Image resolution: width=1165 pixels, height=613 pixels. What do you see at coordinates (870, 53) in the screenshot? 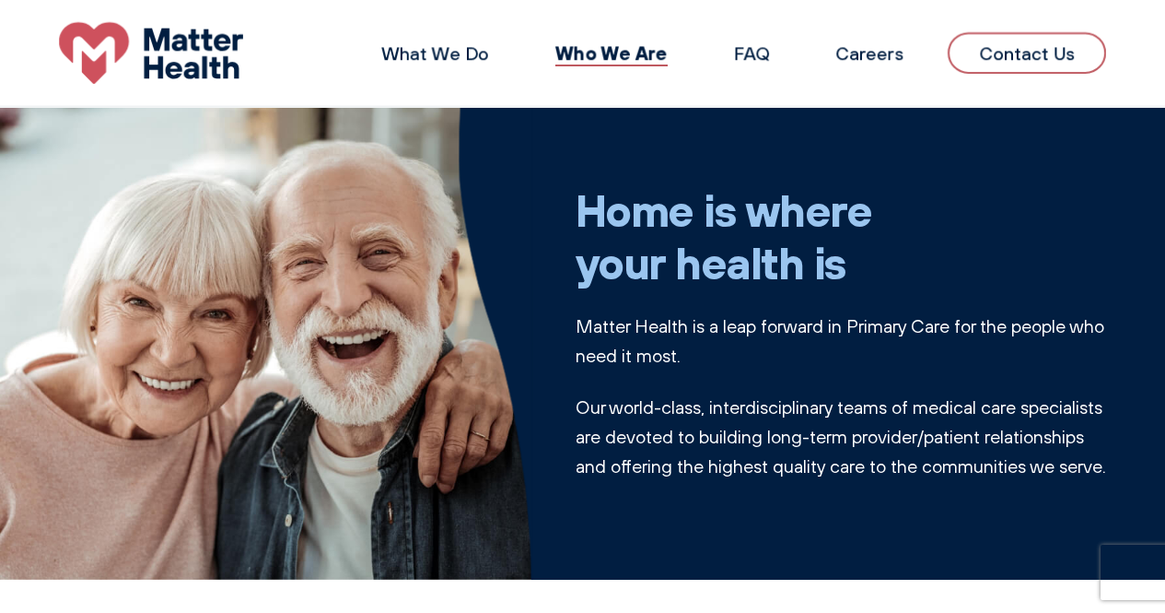
I see `a: Careers` at bounding box center [870, 53].